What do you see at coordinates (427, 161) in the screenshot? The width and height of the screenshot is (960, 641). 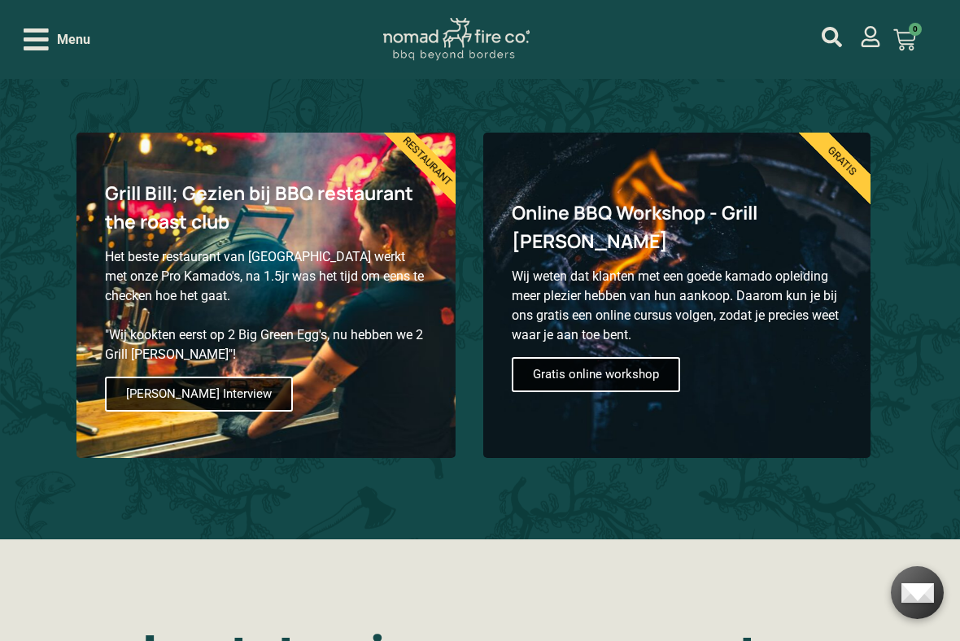 I see `div: Restaurant` at bounding box center [427, 161].